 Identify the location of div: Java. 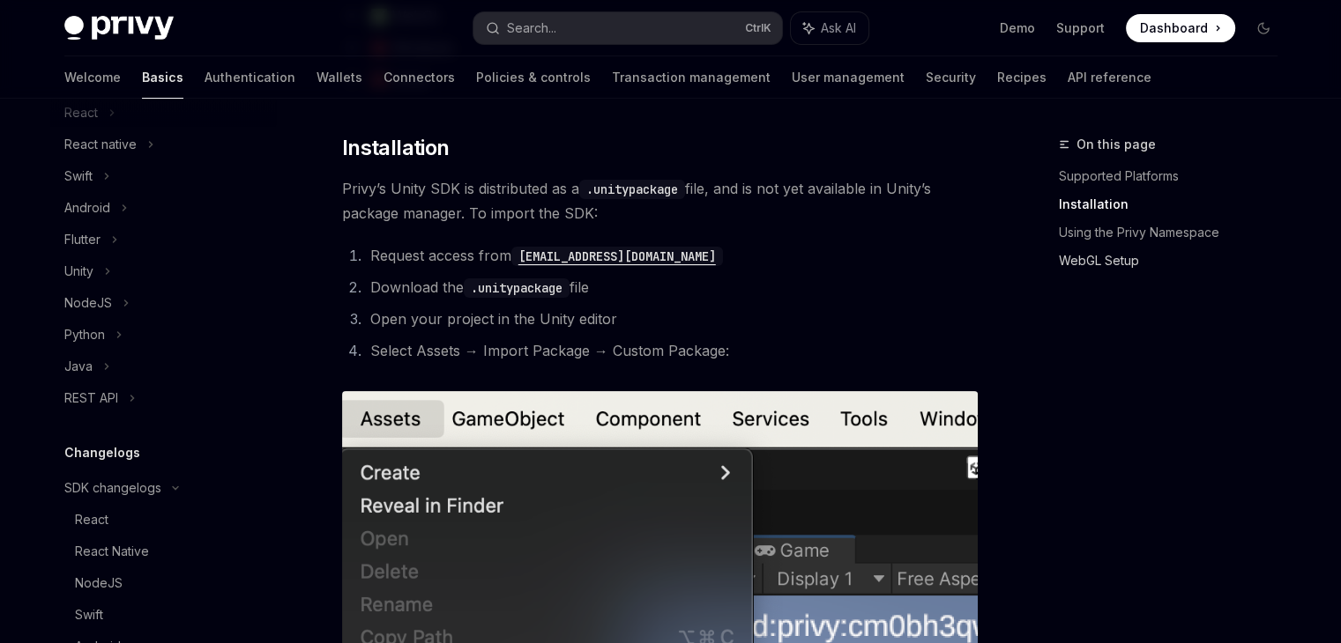
(78, 367).